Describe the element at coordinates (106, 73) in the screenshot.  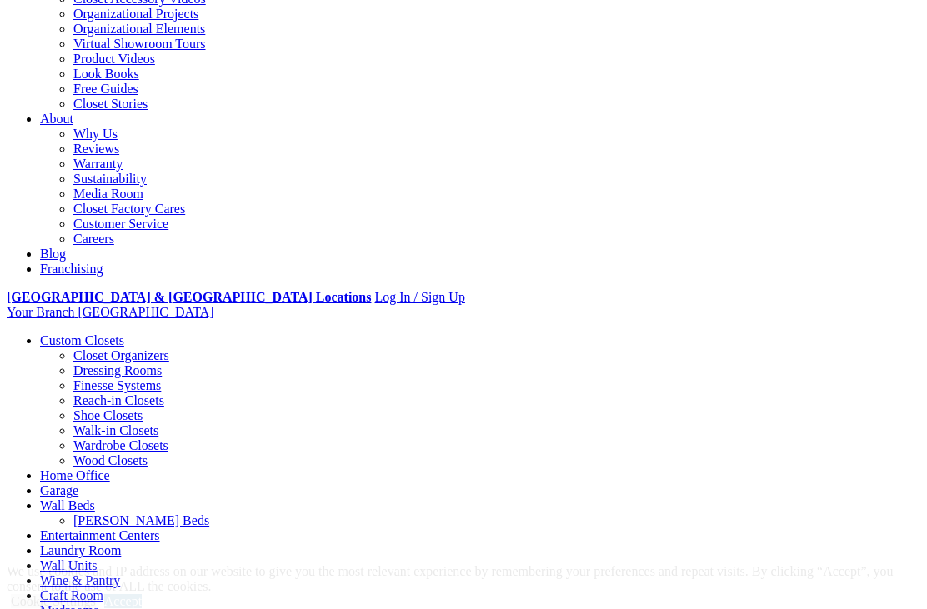
I see `a: Look Books` at that location.